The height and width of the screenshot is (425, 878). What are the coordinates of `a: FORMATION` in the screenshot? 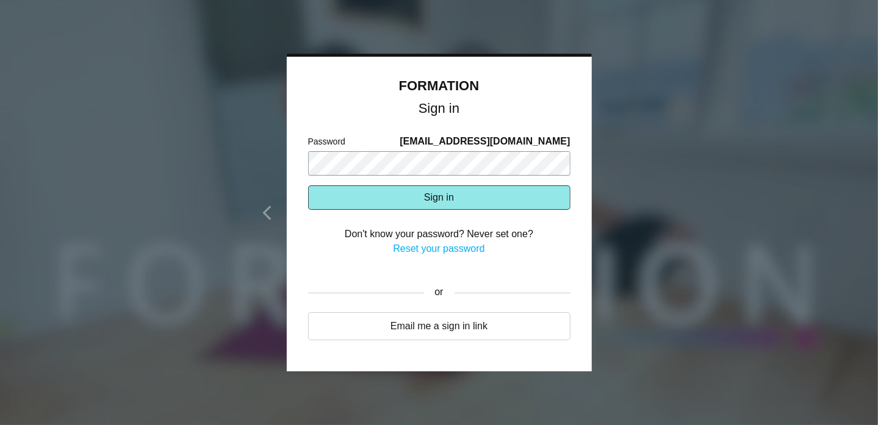 It's located at (439, 85).